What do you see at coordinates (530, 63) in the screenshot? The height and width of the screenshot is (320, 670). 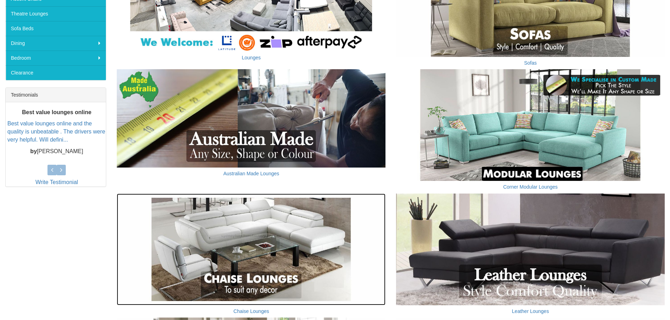 I see `a: Sofas` at bounding box center [530, 63].